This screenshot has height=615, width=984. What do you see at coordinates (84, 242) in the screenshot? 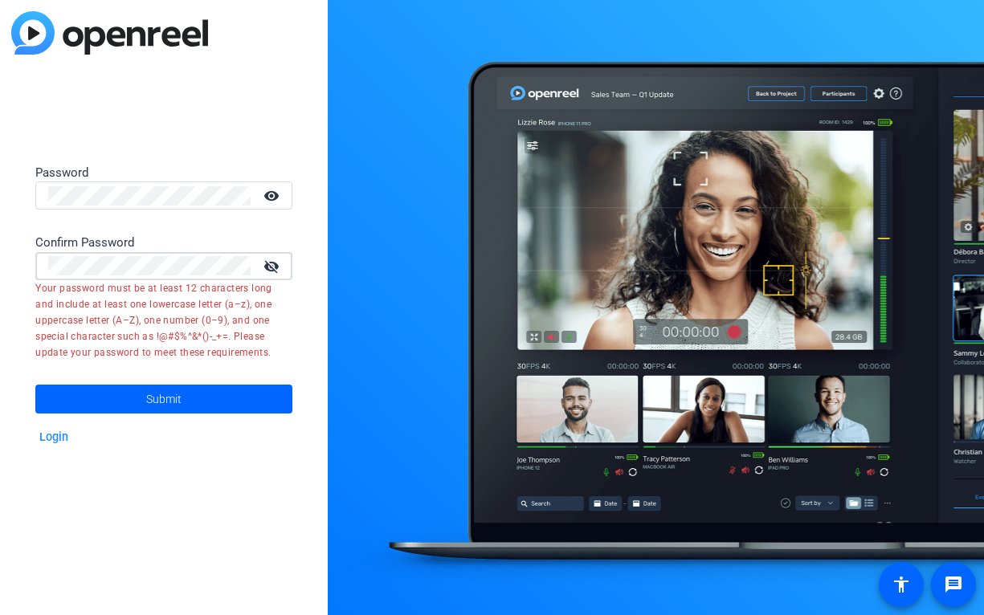
I see `span: Confirm Password` at bounding box center [84, 242].